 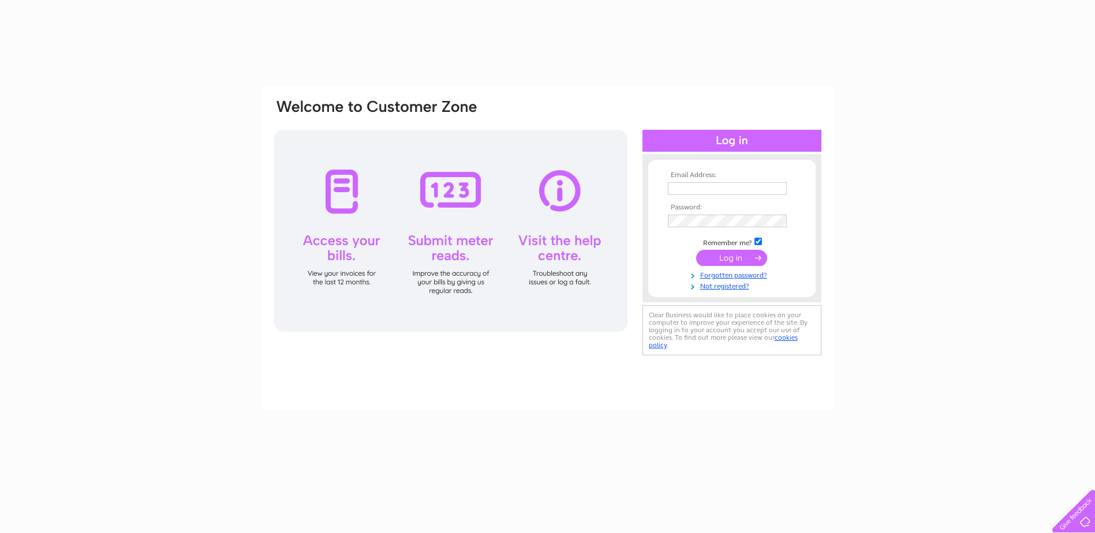 What do you see at coordinates (732, 175) in the screenshot?
I see `th: Email Address:` at bounding box center [732, 175].